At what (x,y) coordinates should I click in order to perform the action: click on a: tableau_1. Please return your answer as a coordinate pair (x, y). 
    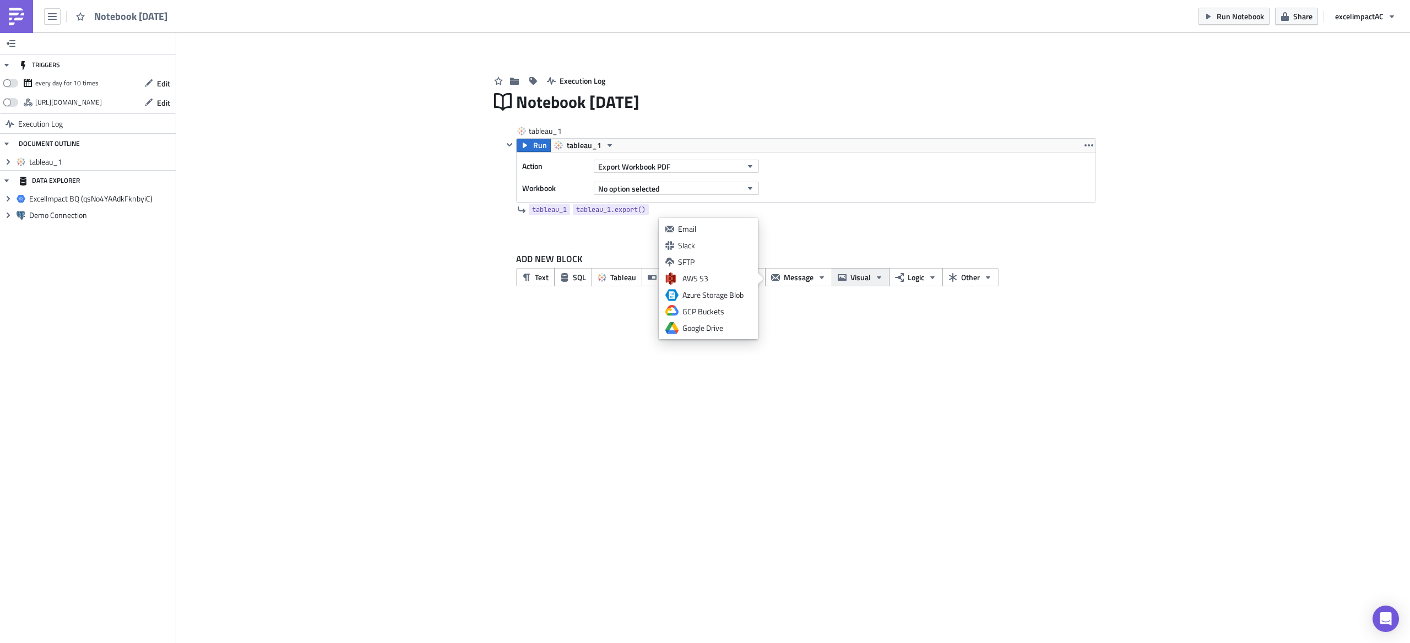
    Looking at the image, I should click on (549, 210).